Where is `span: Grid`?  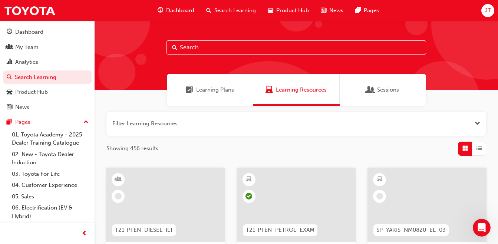 span: Grid is located at coordinates (465, 148).